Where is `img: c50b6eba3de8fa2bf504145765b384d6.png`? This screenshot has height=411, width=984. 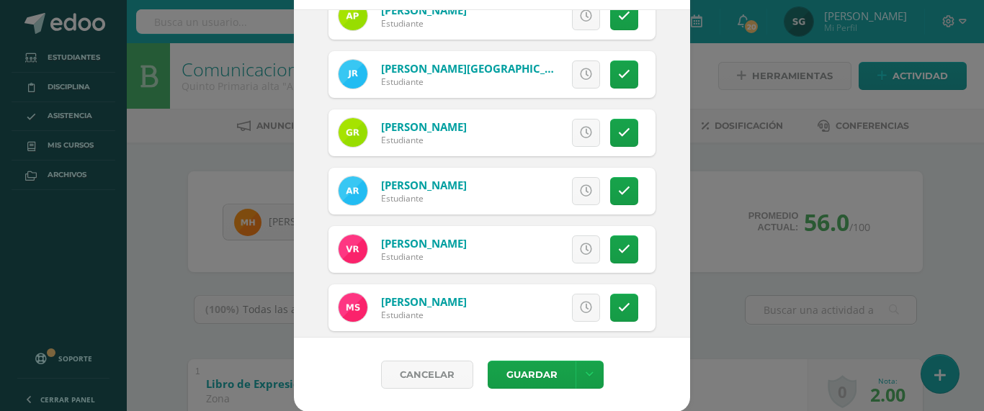
img: c50b6eba3de8fa2bf504145765b384d6.png is located at coordinates (353, 133).